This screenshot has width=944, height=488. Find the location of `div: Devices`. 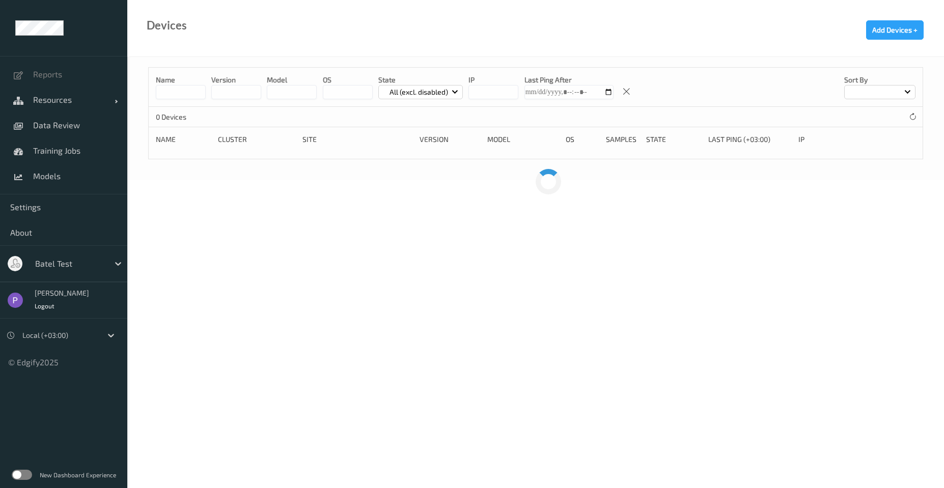

div: Devices is located at coordinates (166, 25).